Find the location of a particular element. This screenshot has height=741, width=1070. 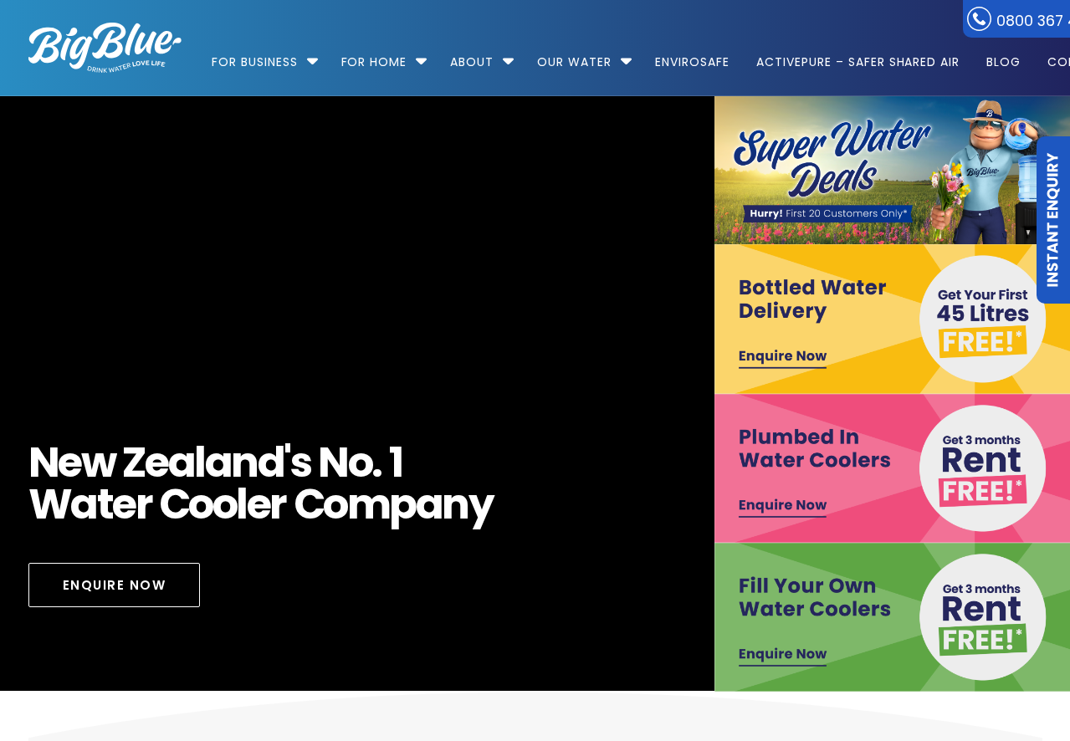

span: m is located at coordinates (368, 505).